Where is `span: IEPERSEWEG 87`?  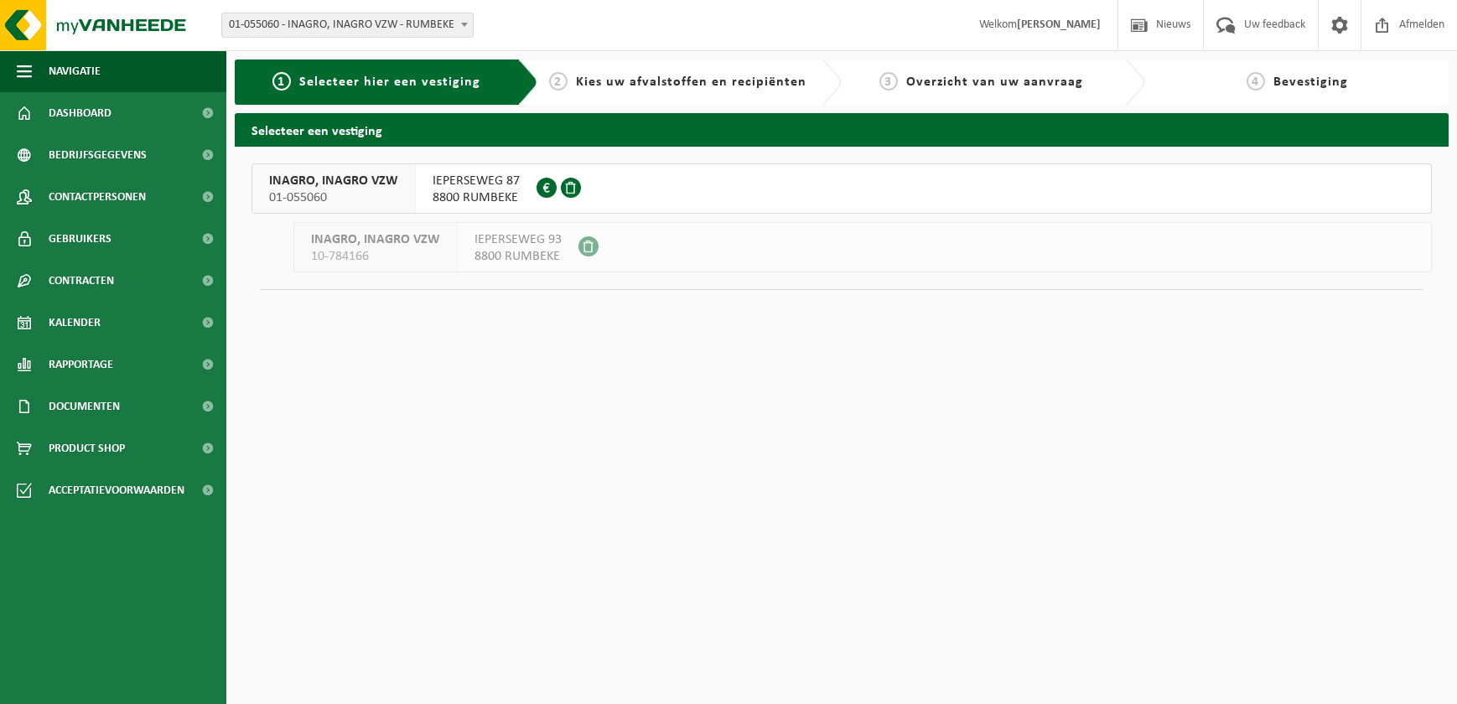 span: IEPERSEWEG 87 is located at coordinates (476, 181).